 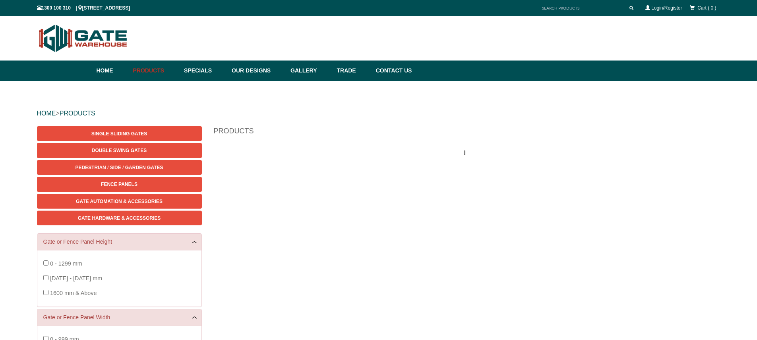 What do you see at coordinates (47, 113) in the screenshot?
I see `a: HOME` at bounding box center [47, 113].